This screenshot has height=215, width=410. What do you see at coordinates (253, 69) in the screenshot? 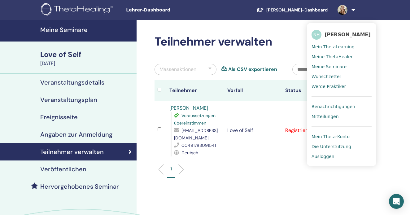
I see `a: Als CSV exportieren` at bounding box center [253, 69].